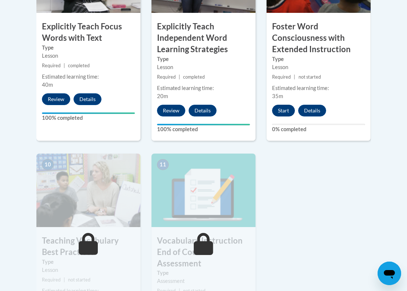 This screenshot has height=291, width=407. What do you see at coordinates (318, 38) in the screenshot?
I see `h3: Foster Word Consciousness with Extended Instruction` at bounding box center [318, 38].